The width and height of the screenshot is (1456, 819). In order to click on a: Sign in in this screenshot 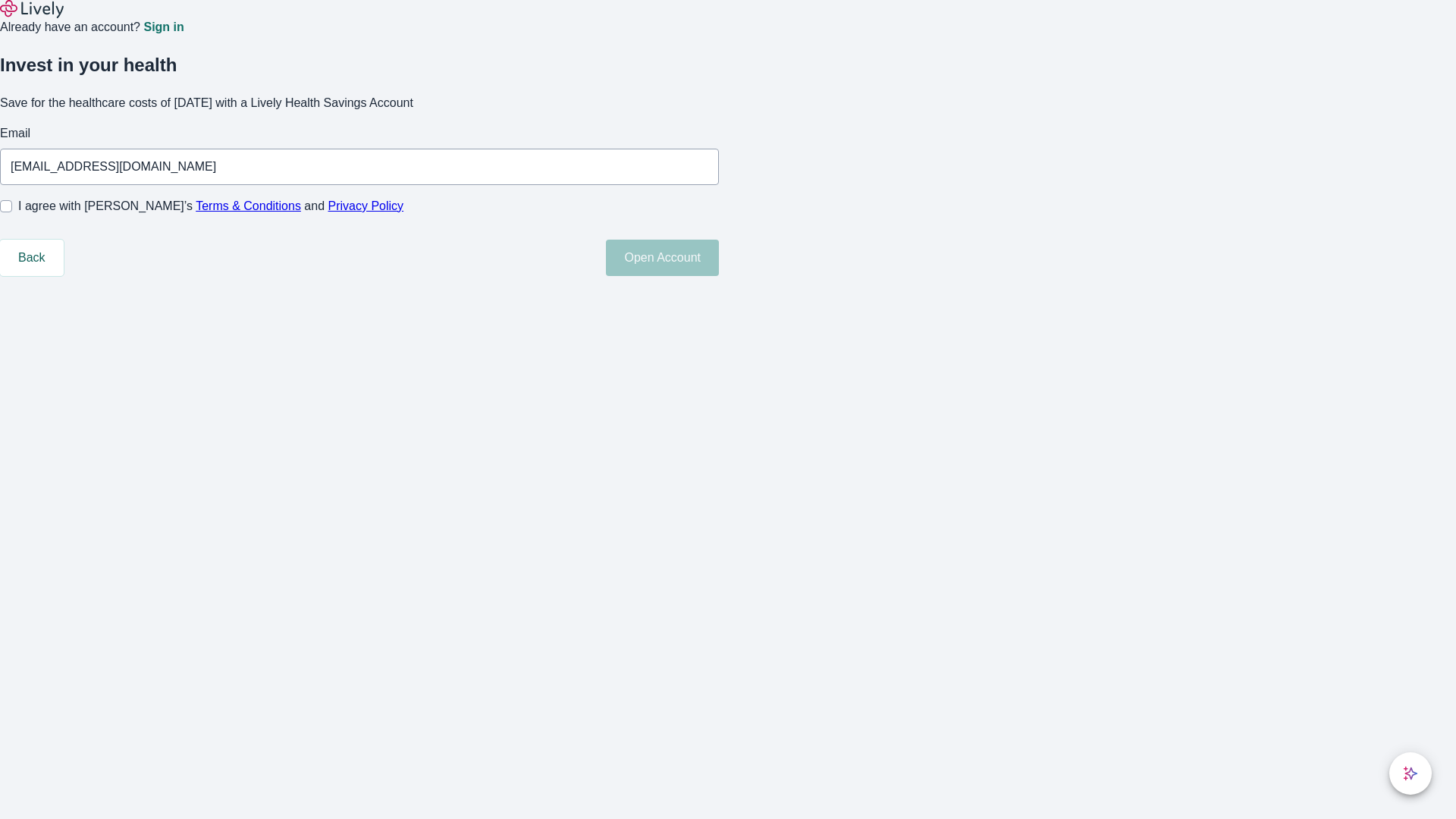, I will do `click(163, 27)`.